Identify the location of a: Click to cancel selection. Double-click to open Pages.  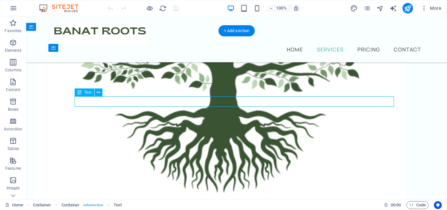
(14, 205).